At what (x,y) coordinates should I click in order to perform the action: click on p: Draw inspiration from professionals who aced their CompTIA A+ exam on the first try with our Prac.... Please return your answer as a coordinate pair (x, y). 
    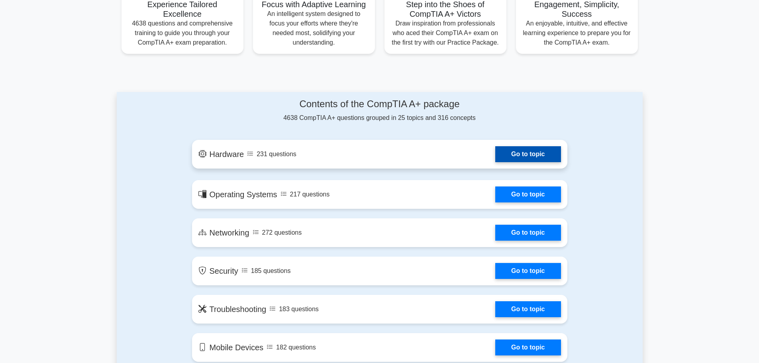
    Looking at the image, I should click on (445, 33).